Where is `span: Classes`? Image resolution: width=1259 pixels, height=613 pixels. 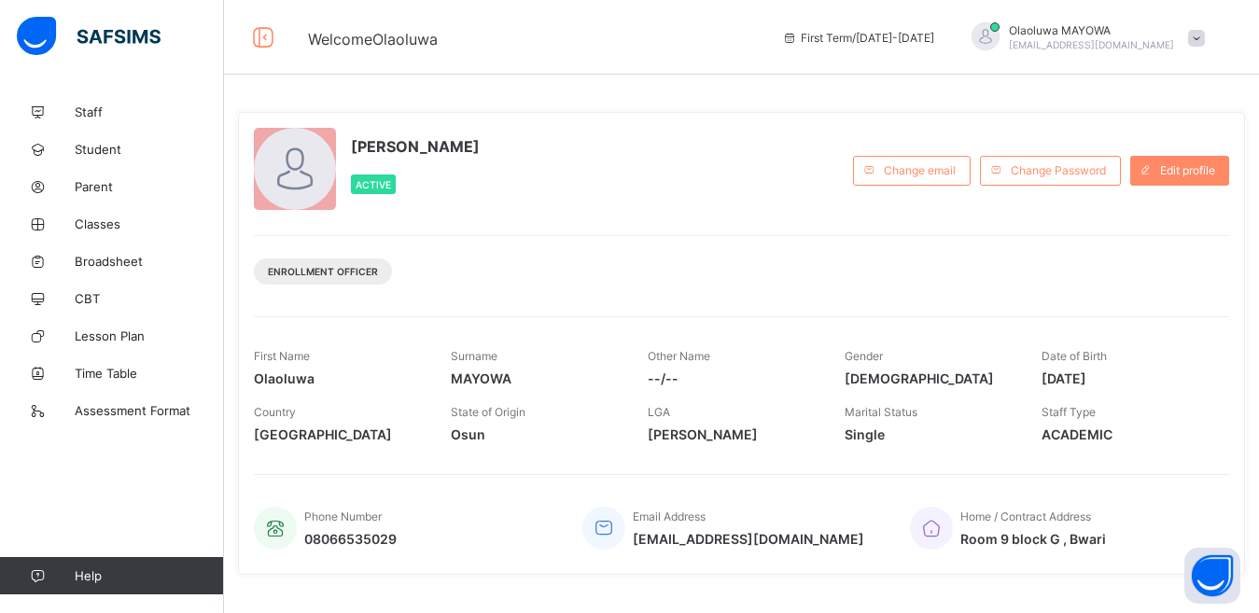 span: Classes is located at coordinates (149, 224).